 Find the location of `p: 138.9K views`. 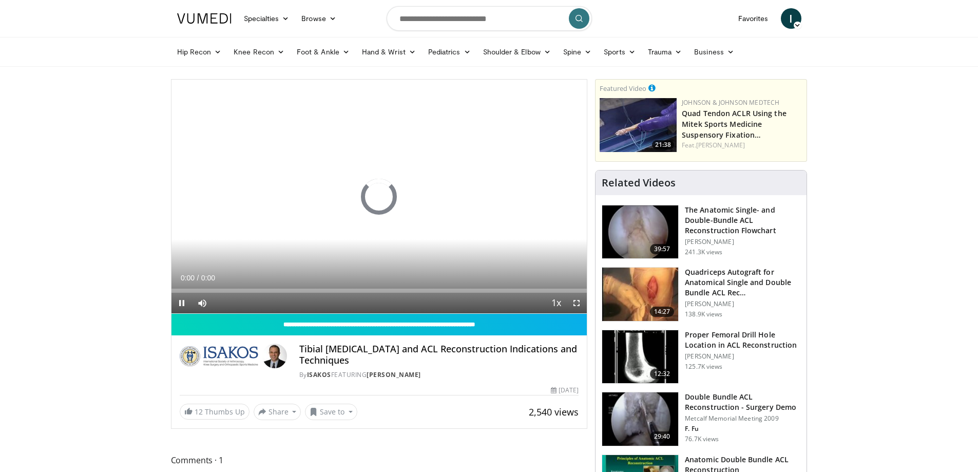

p: 138.9K views is located at coordinates (704, 314).